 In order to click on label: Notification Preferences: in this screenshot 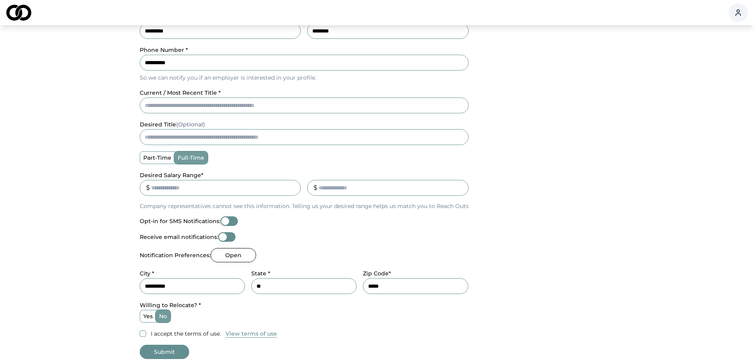, I will do `click(175, 255)`.